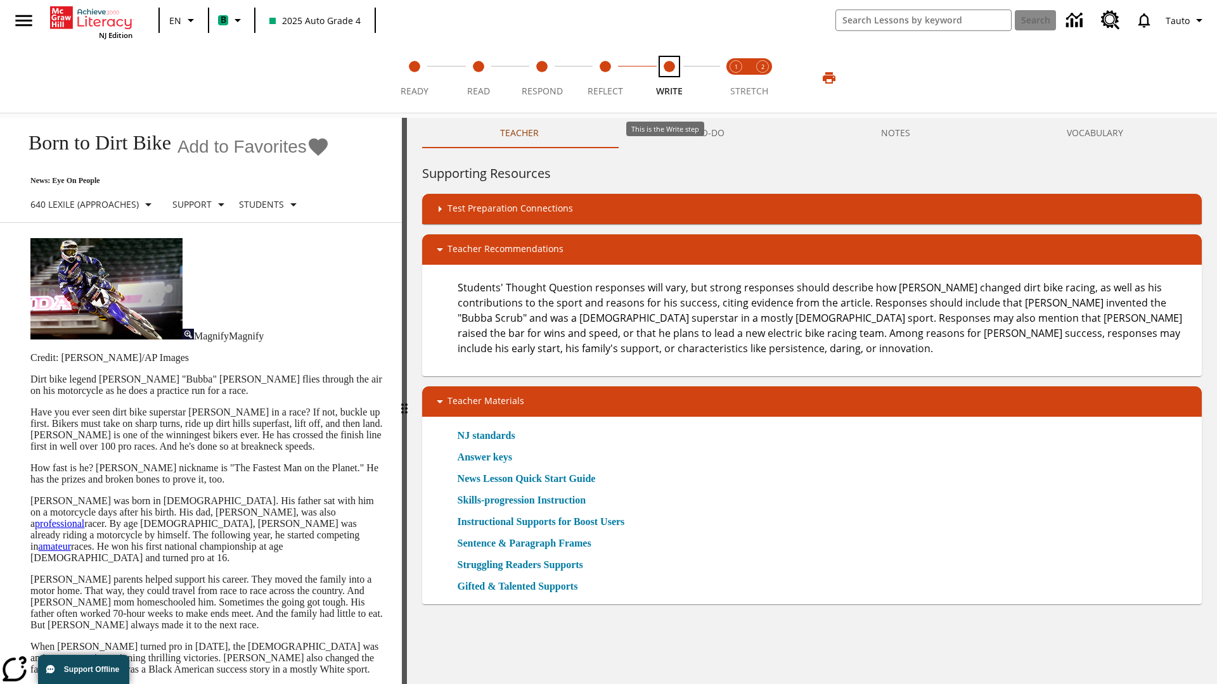 This screenshot has width=1217, height=684. What do you see at coordinates (84, 204) in the screenshot?
I see `p: 640 Lexile (Approaches)` at bounding box center [84, 204].